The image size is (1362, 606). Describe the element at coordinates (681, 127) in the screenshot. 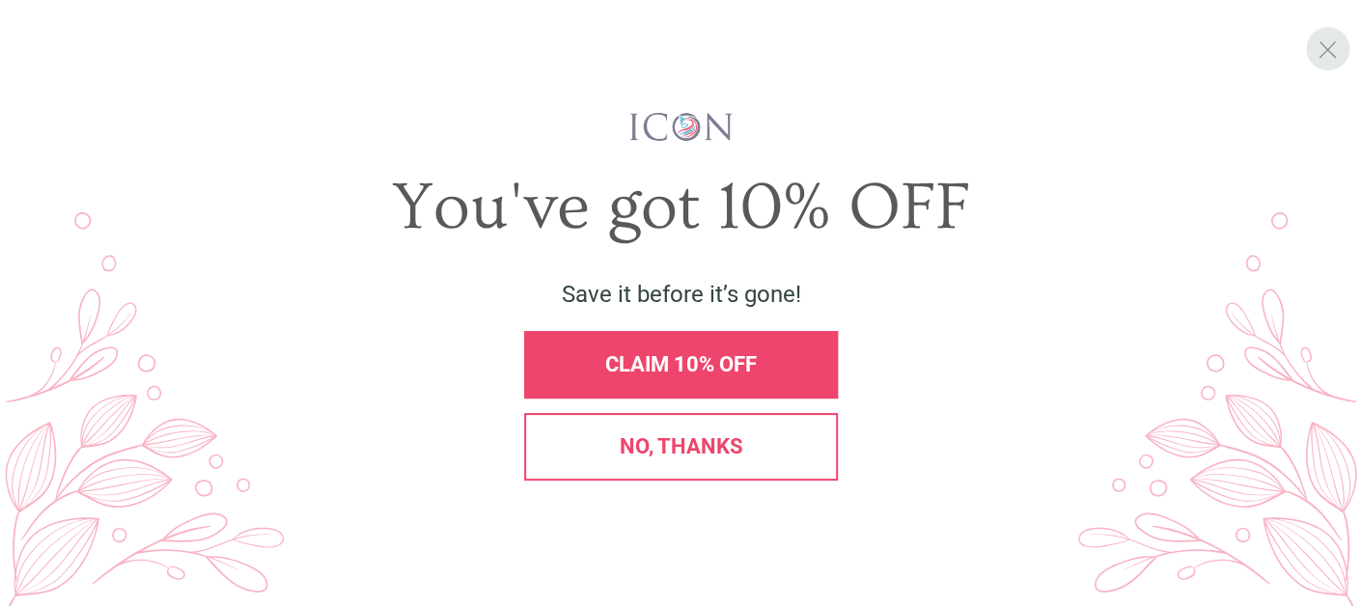

I see `img: iconwallstickersl_1754656298800.png` at that location.